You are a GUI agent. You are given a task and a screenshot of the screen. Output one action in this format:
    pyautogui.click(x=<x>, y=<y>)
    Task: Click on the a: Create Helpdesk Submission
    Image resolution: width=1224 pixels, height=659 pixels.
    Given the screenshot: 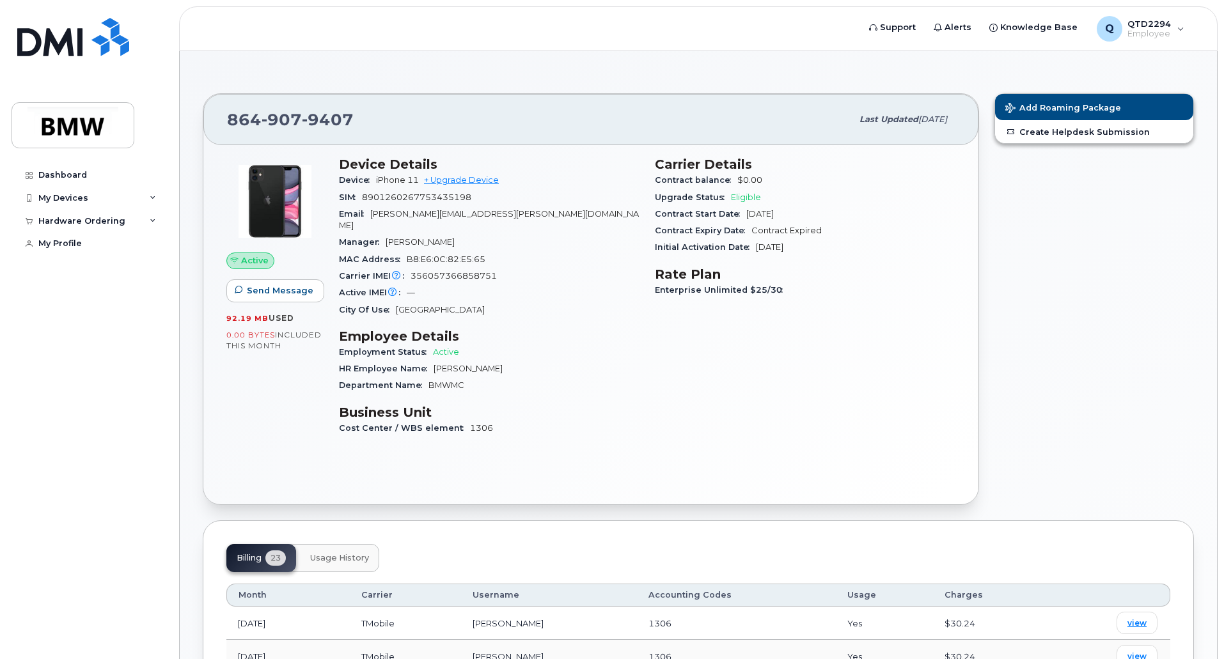 What is the action you would take?
    pyautogui.click(x=1094, y=132)
    